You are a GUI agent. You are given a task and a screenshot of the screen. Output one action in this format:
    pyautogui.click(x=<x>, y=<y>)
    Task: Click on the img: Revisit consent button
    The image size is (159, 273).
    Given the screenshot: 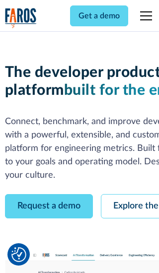 What is the action you would take?
    pyautogui.click(x=19, y=255)
    